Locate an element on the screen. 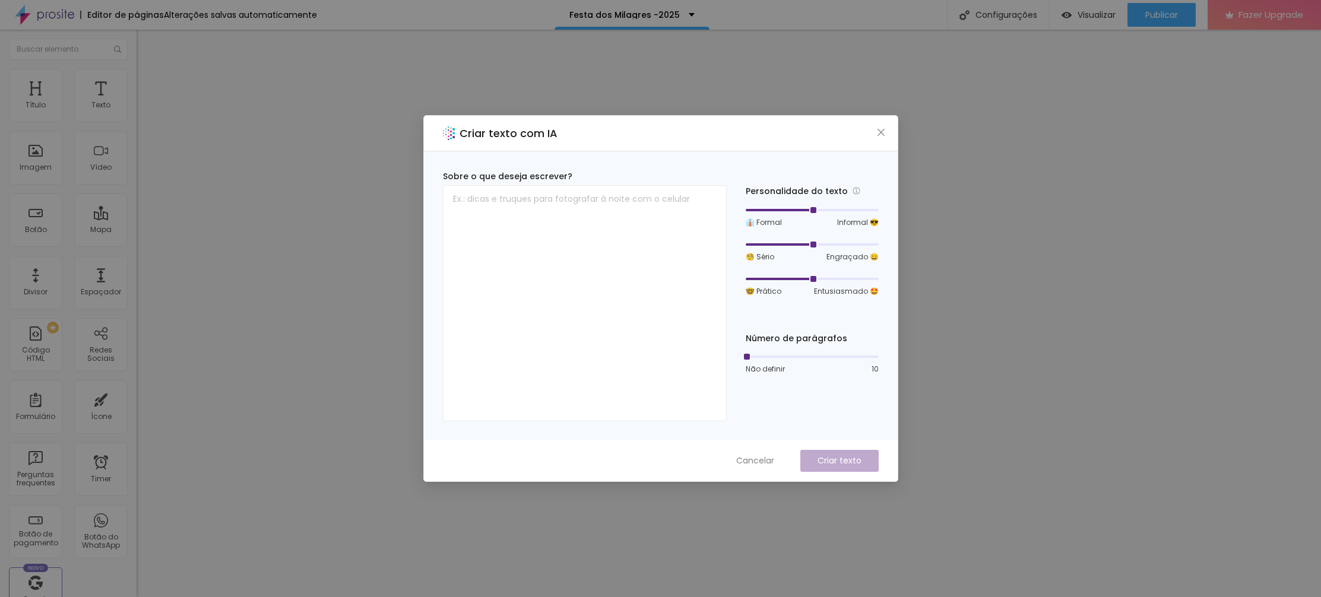 This screenshot has height=597, width=1321. button: Close is located at coordinates (881, 132).